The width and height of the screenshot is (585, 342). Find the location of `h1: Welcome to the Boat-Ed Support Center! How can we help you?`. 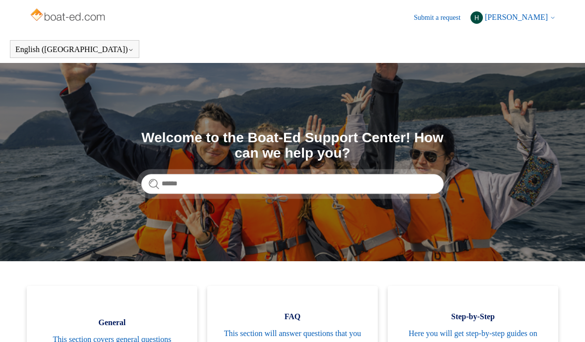

h1: Welcome to the Boat-Ed Support Center! How can we help you? is located at coordinates (293, 146).